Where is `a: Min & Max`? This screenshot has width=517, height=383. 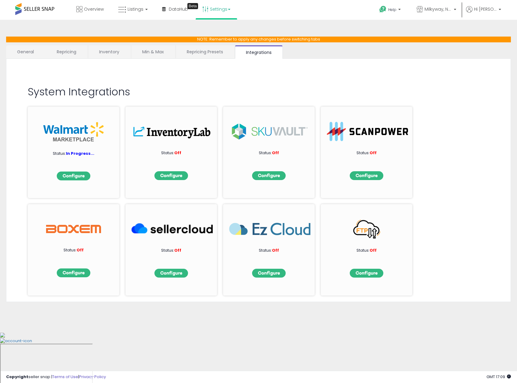
a: Min & Max is located at coordinates (153, 52).